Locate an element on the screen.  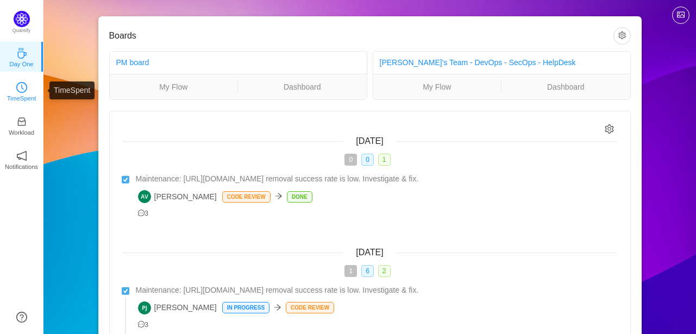
a: icon: question-circle is located at coordinates (22, 318).